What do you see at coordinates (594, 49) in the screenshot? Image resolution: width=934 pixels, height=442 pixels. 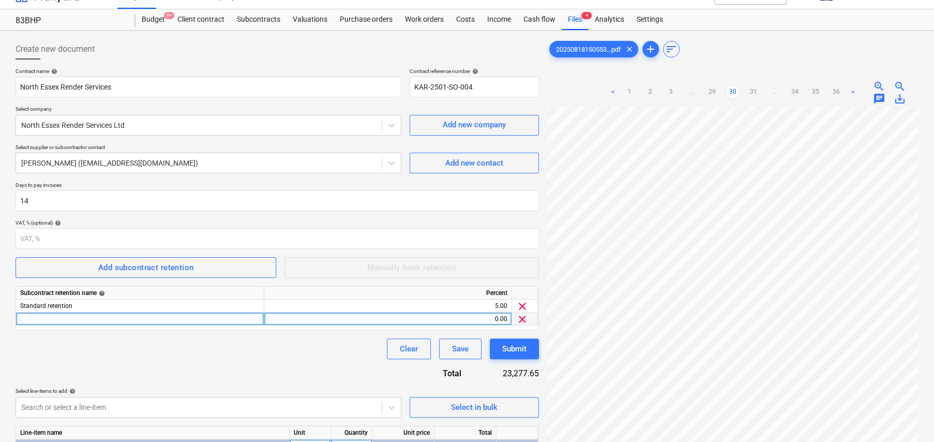 I see `div: 20250818150553...pdf` at bounding box center [594, 49].